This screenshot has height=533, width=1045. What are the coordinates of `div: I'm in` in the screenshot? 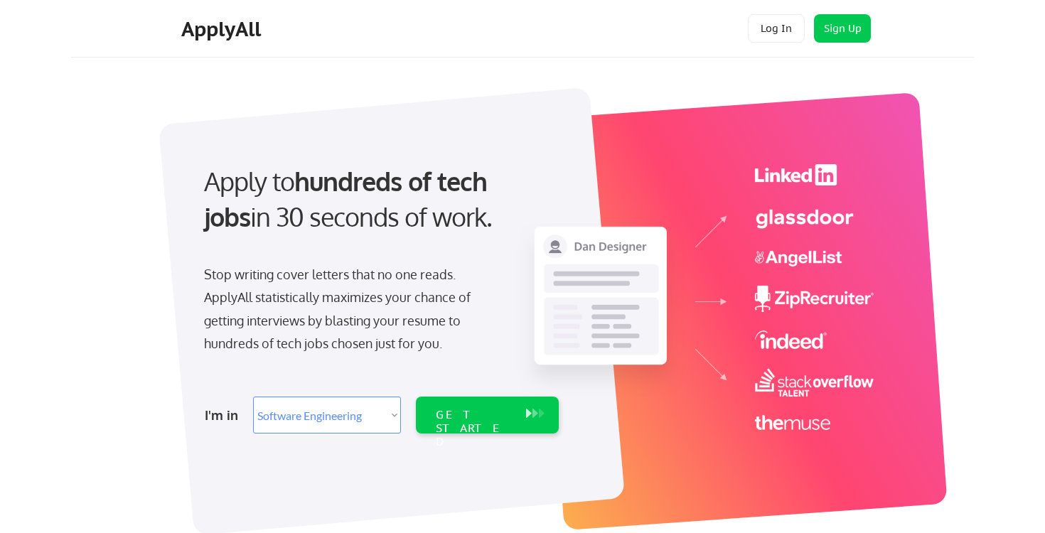 It's located at (225, 415).